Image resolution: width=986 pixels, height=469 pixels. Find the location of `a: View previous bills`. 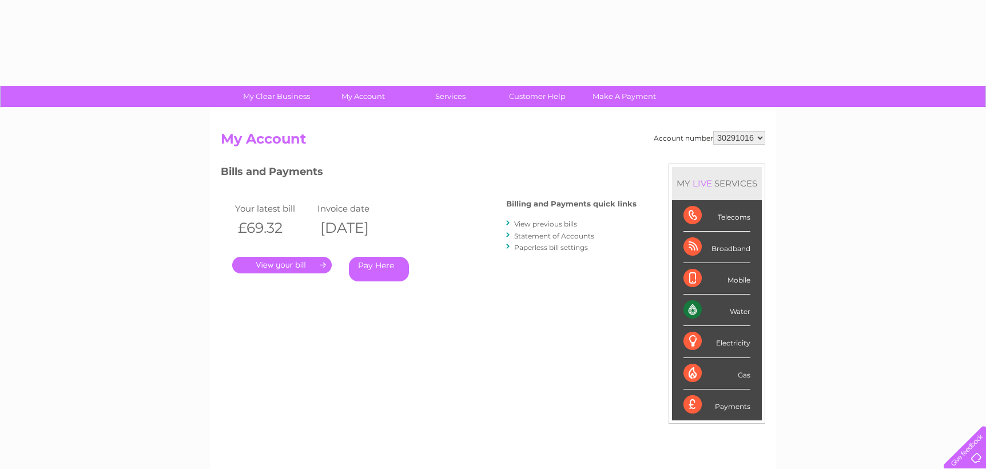

a: View previous bills is located at coordinates (546, 224).